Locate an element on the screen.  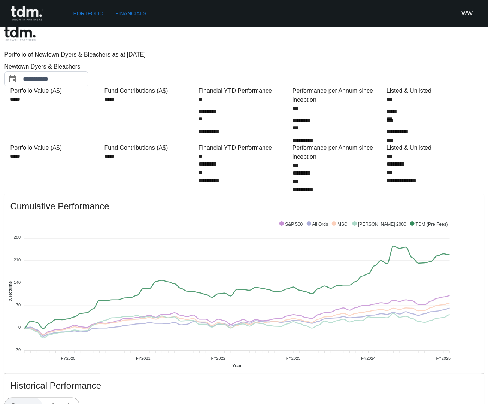
span: All Ords is located at coordinates (317, 224).